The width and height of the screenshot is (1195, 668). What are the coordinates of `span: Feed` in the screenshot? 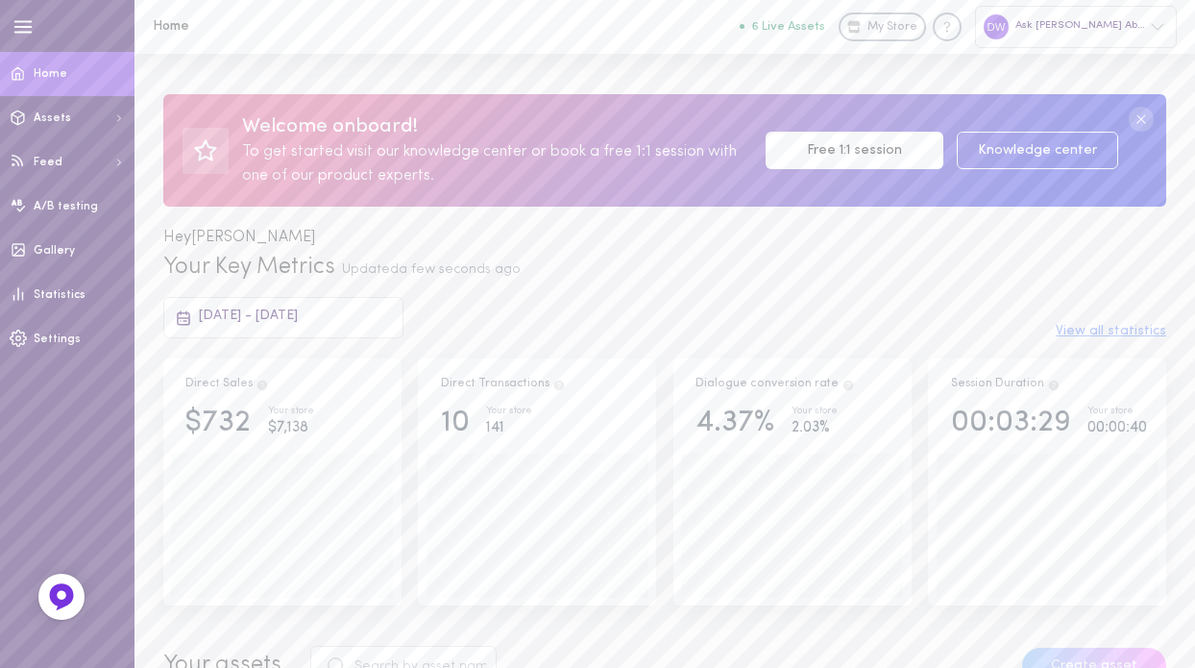 It's located at (48, 162).